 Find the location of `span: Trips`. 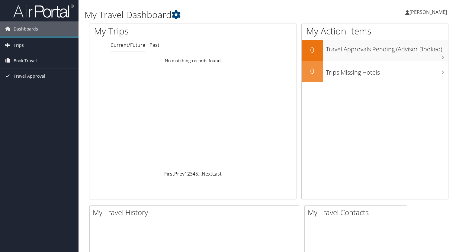

span: Trips is located at coordinates (19, 45).